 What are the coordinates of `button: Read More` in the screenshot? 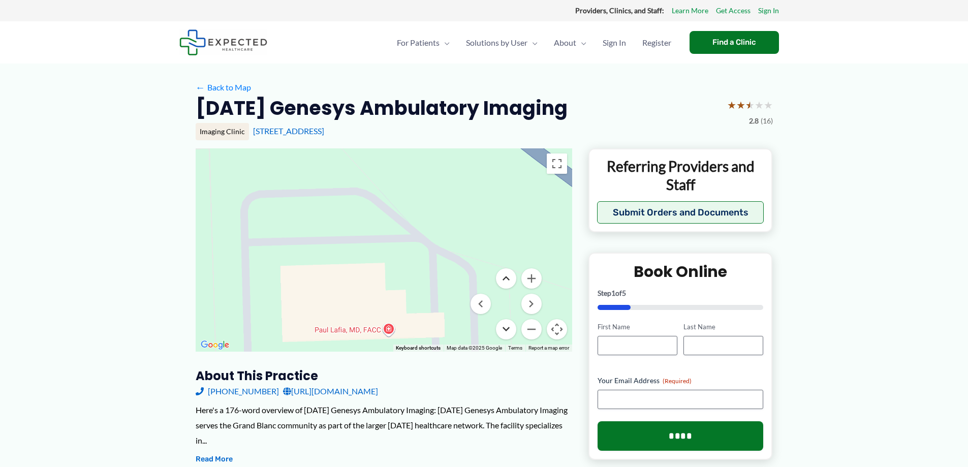 It's located at (214, 459).